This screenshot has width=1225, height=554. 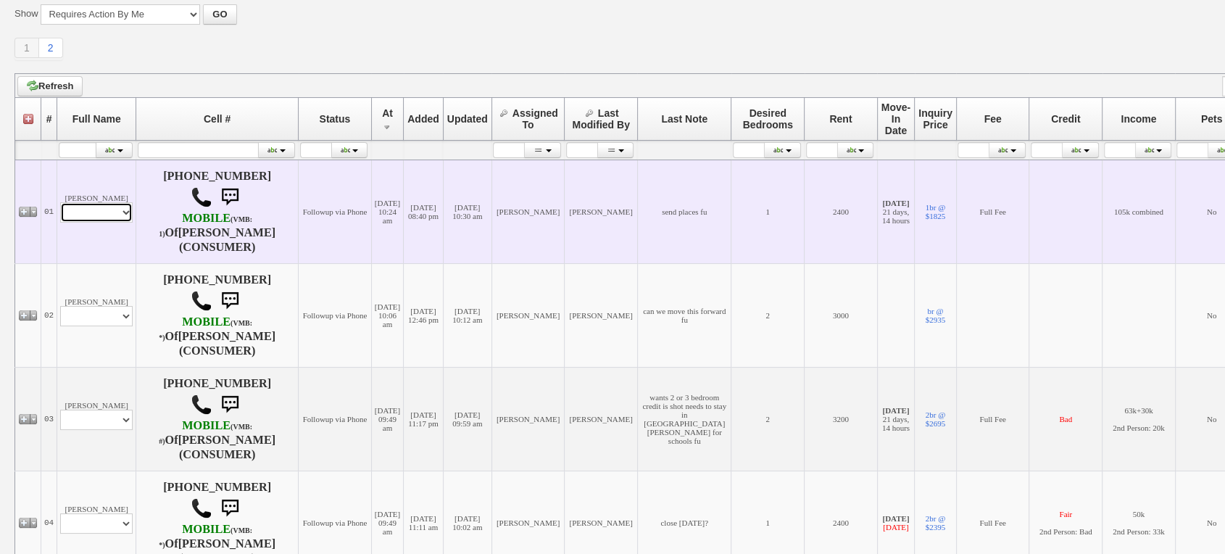 What do you see at coordinates (335, 119) in the screenshot?
I see `span: Status` at bounding box center [335, 119].